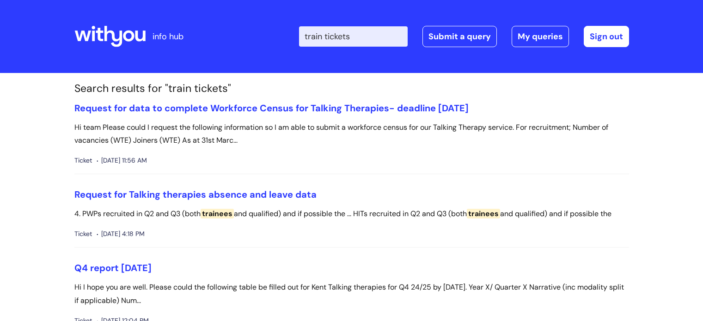 Image resolution: width=703 pixels, height=321 pixels. I want to click on p: 4. PWPs recruited in Q2 and Q3 (both and qualified) and if possible the ... HITs recruited in Q2 ..., so click(352, 214).